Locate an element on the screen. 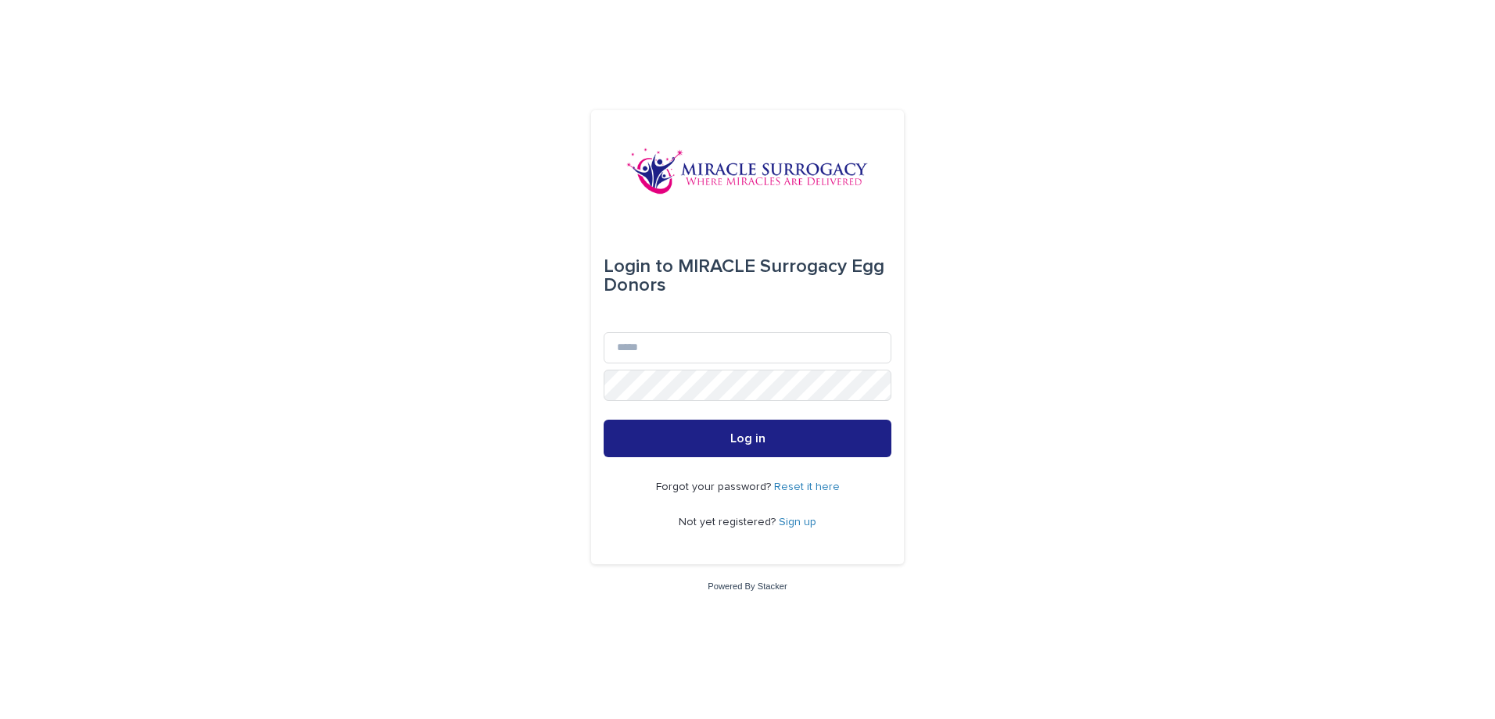  span: Forgot your password? is located at coordinates (715, 487).